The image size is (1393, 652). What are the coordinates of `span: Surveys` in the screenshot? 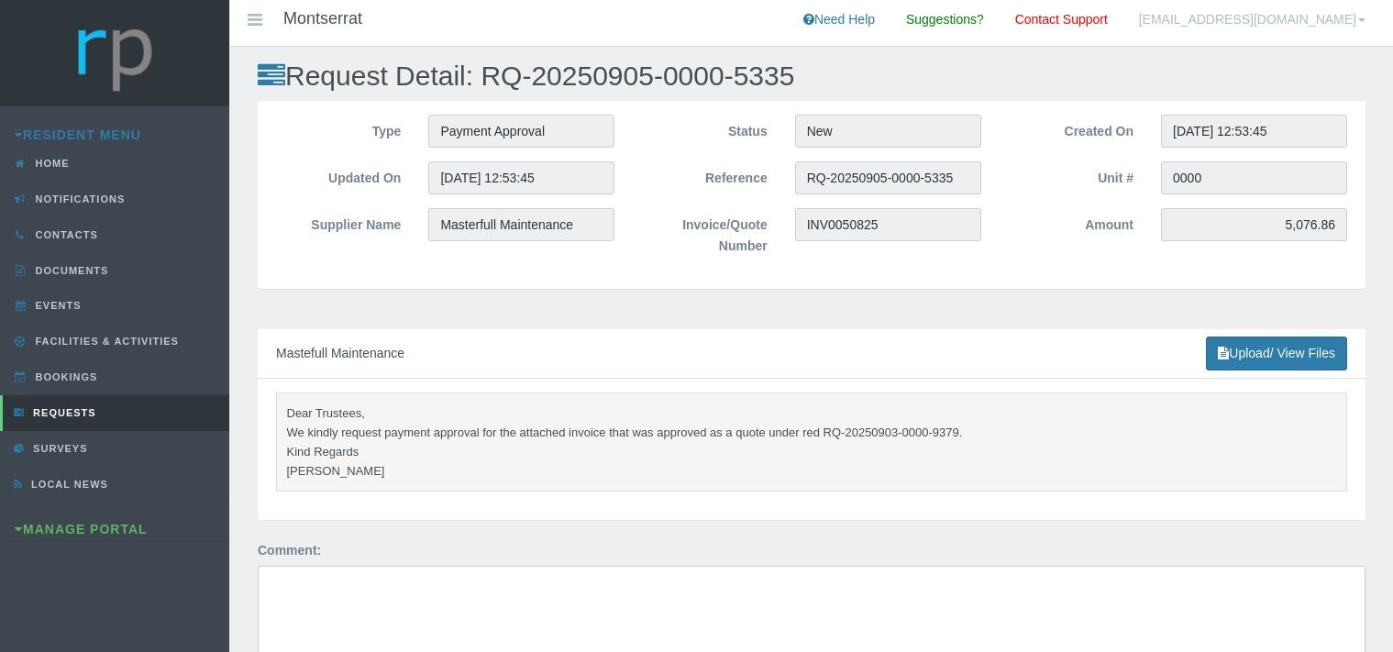 It's located at (58, 448).